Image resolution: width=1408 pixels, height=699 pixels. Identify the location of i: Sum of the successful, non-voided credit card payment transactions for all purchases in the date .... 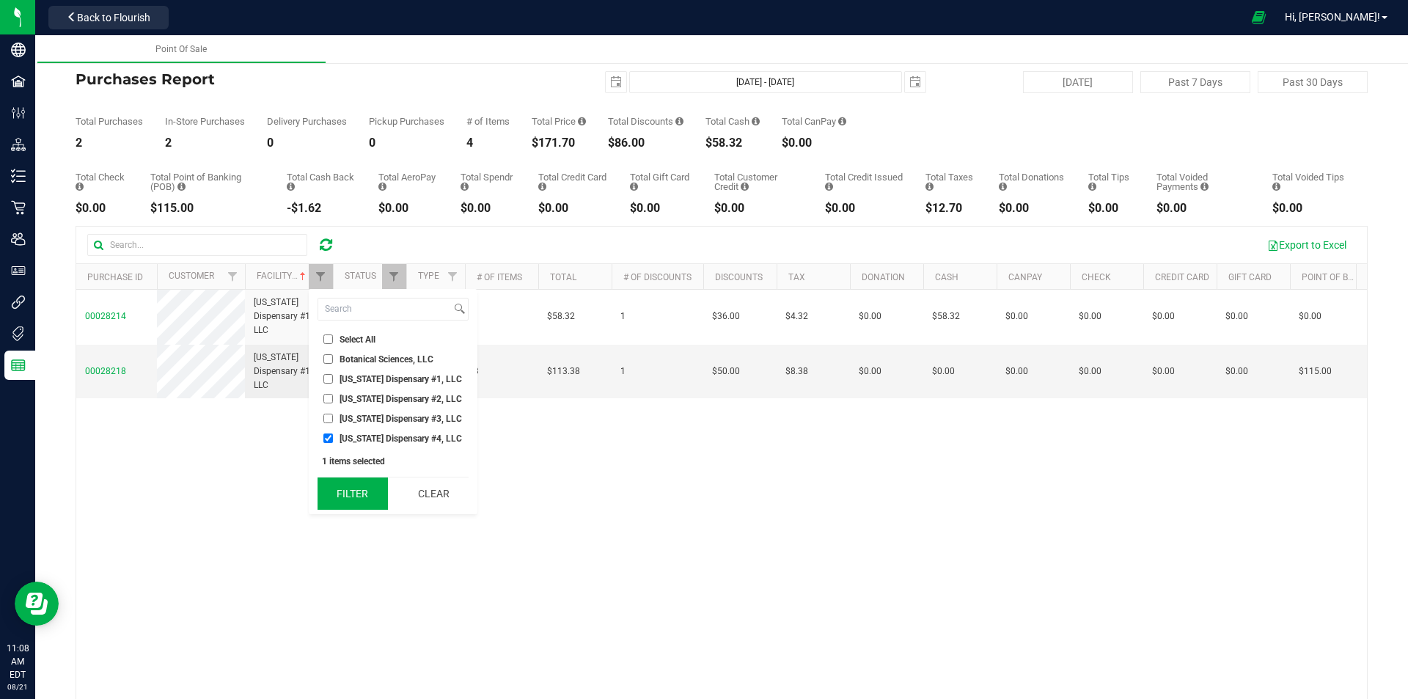
(542, 186).